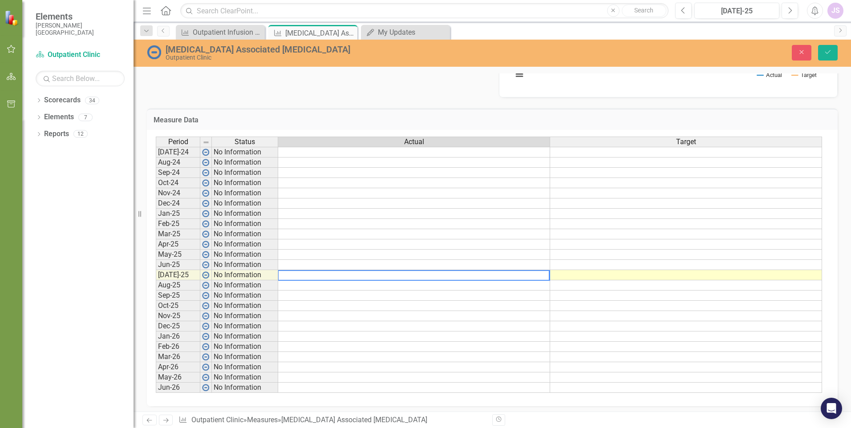 The image size is (851, 428). I want to click on span: Search, so click(643, 10).